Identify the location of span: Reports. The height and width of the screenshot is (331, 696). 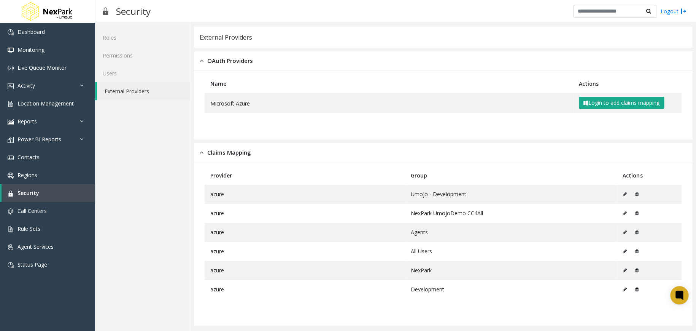
(27, 121).